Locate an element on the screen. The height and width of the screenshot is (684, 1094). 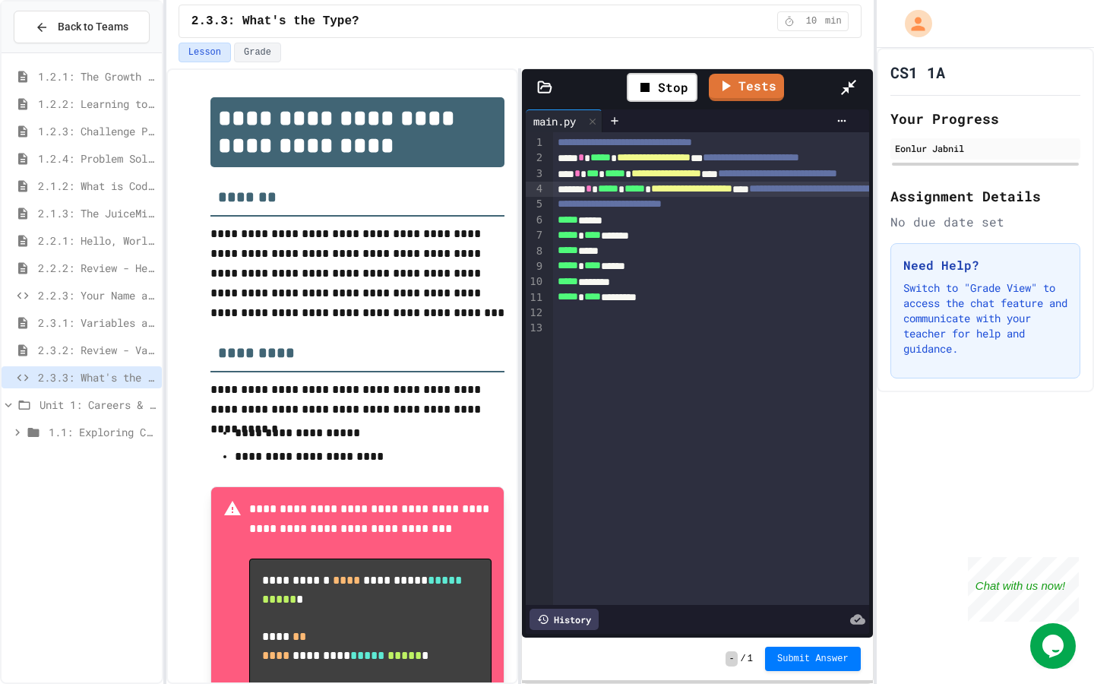
div: 2 is located at coordinates (535, 158).